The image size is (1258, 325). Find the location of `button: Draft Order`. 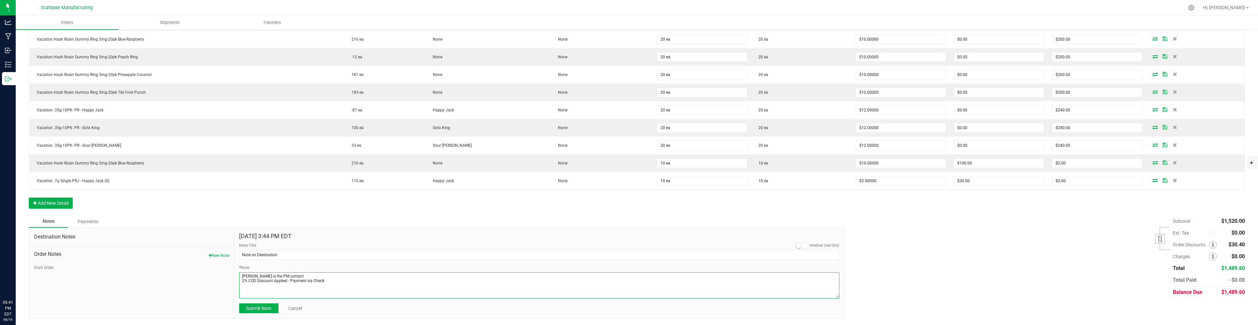

button: Draft Order is located at coordinates (44, 268).